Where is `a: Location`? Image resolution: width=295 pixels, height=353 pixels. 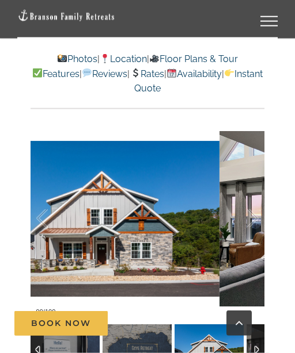
a: Location is located at coordinates (123, 59).